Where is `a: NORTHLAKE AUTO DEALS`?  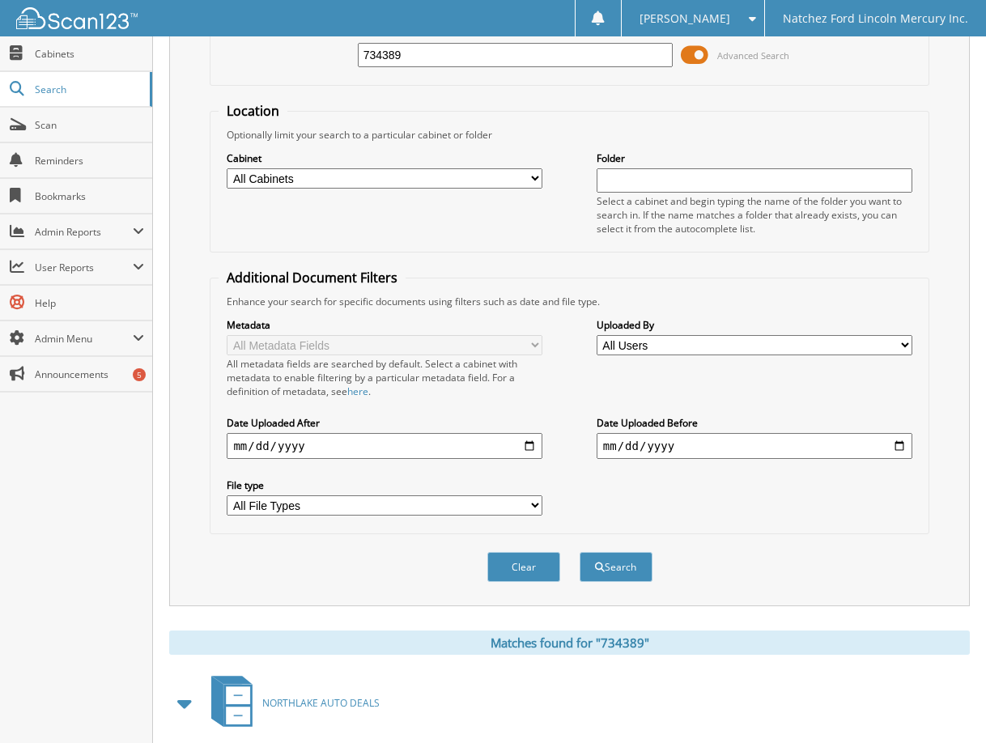 a: NORTHLAKE AUTO DEALS is located at coordinates (291, 703).